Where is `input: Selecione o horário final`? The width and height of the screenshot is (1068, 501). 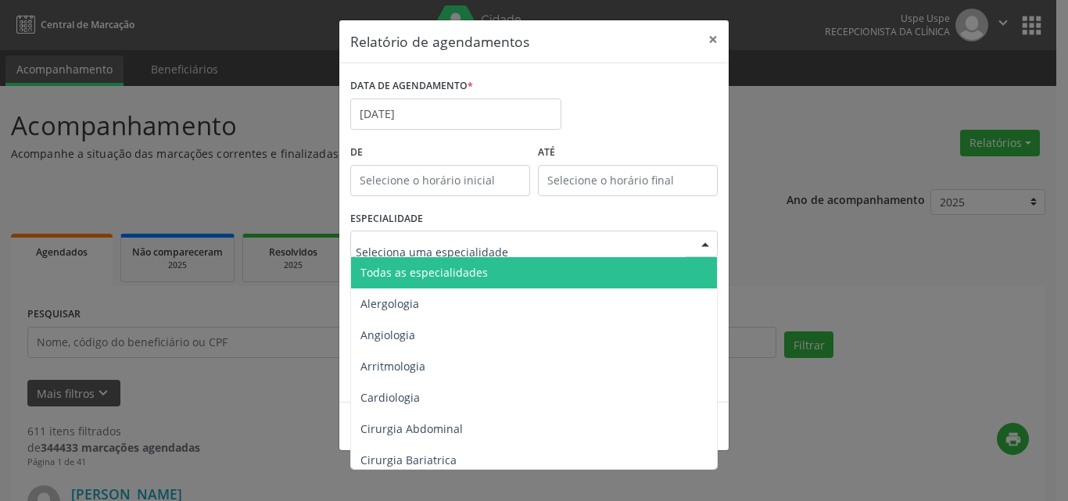
input: Selecione o horário final is located at coordinates (628, 181).